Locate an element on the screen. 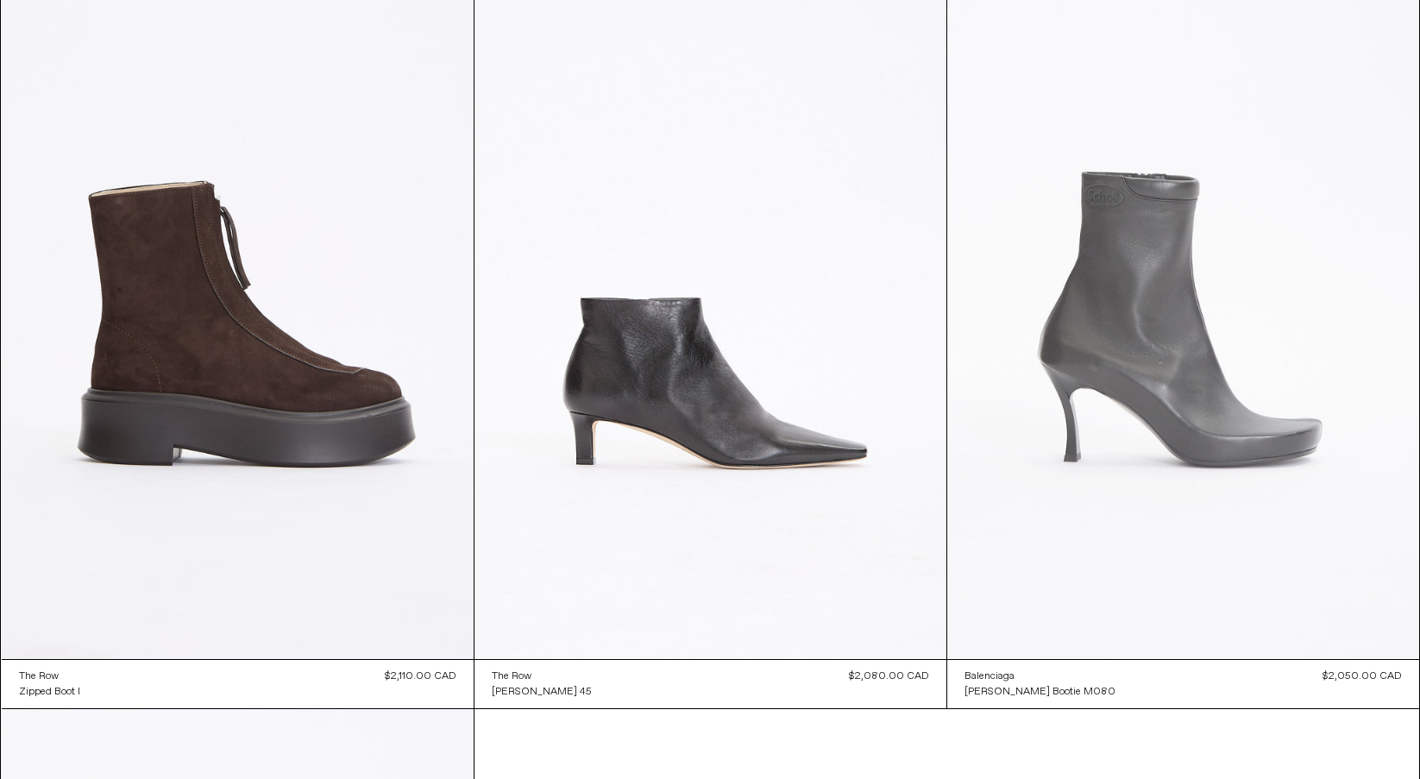  div: $2,050.00 CAD is located at coordinates (1363, 677).